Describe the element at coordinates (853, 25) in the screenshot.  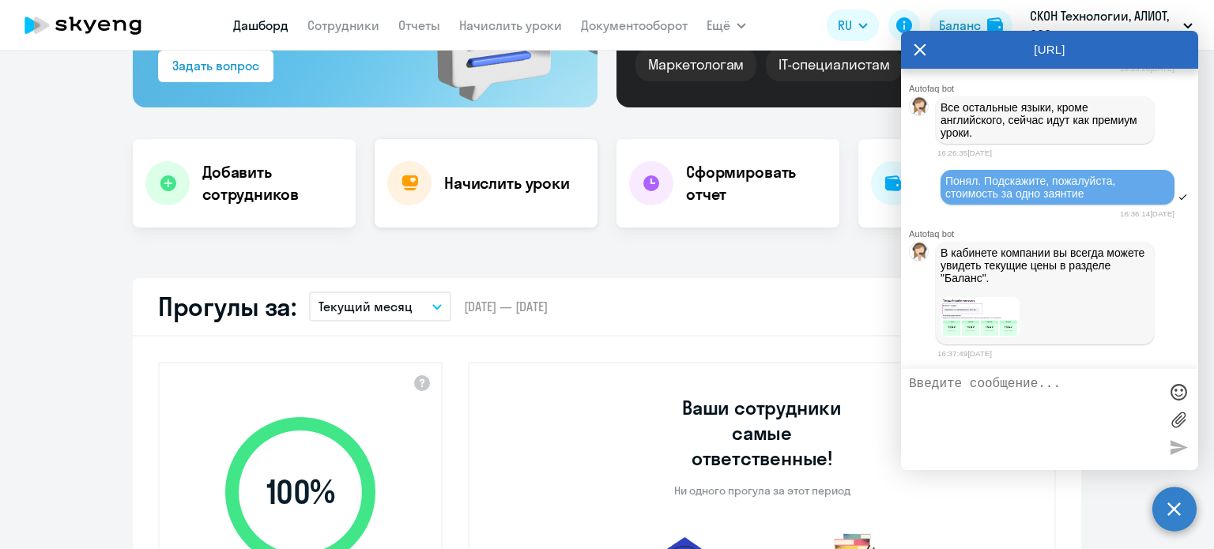
I see `button: RU` at that location.